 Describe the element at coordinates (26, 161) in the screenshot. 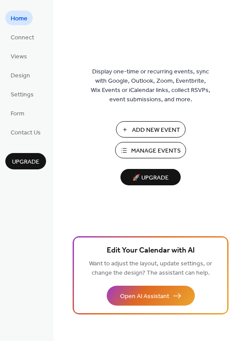

I see `button: Upgrade` at that location.